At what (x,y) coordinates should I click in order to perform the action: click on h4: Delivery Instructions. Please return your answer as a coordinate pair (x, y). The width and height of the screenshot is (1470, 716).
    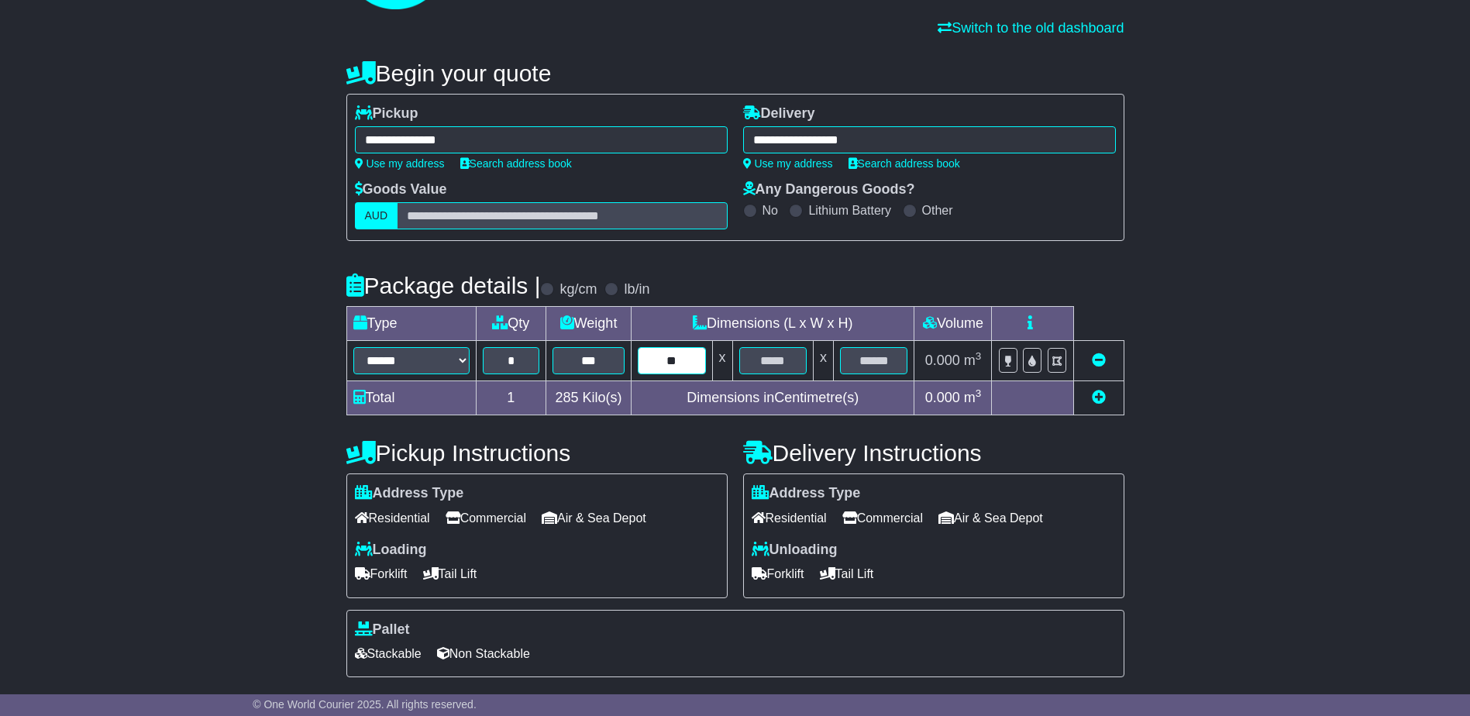
    Looking at the image, I should click on (934, 453).